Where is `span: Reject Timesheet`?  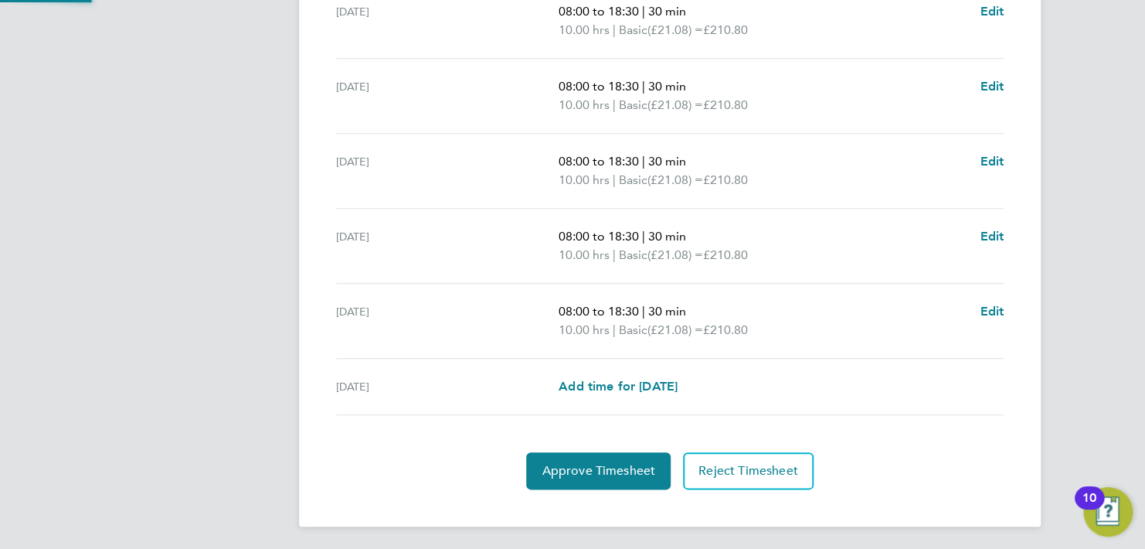
span: Reject Timesheet is located at coordinates (748, 471).